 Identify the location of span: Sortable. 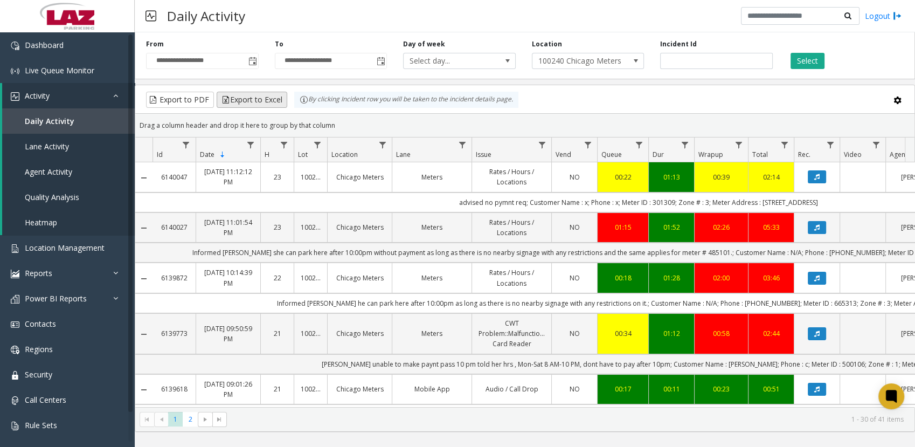
(223, 155).